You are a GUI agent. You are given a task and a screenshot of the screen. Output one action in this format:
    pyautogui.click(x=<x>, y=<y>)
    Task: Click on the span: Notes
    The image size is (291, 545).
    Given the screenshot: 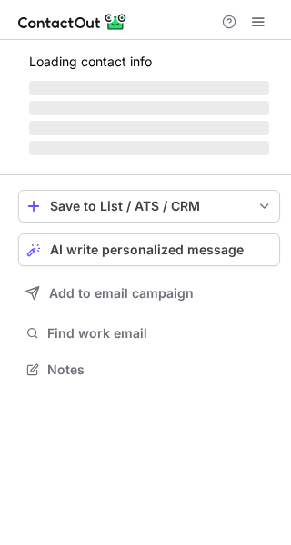 What is the action you would take?
    pyautogui.click(x=160, y=370)
    